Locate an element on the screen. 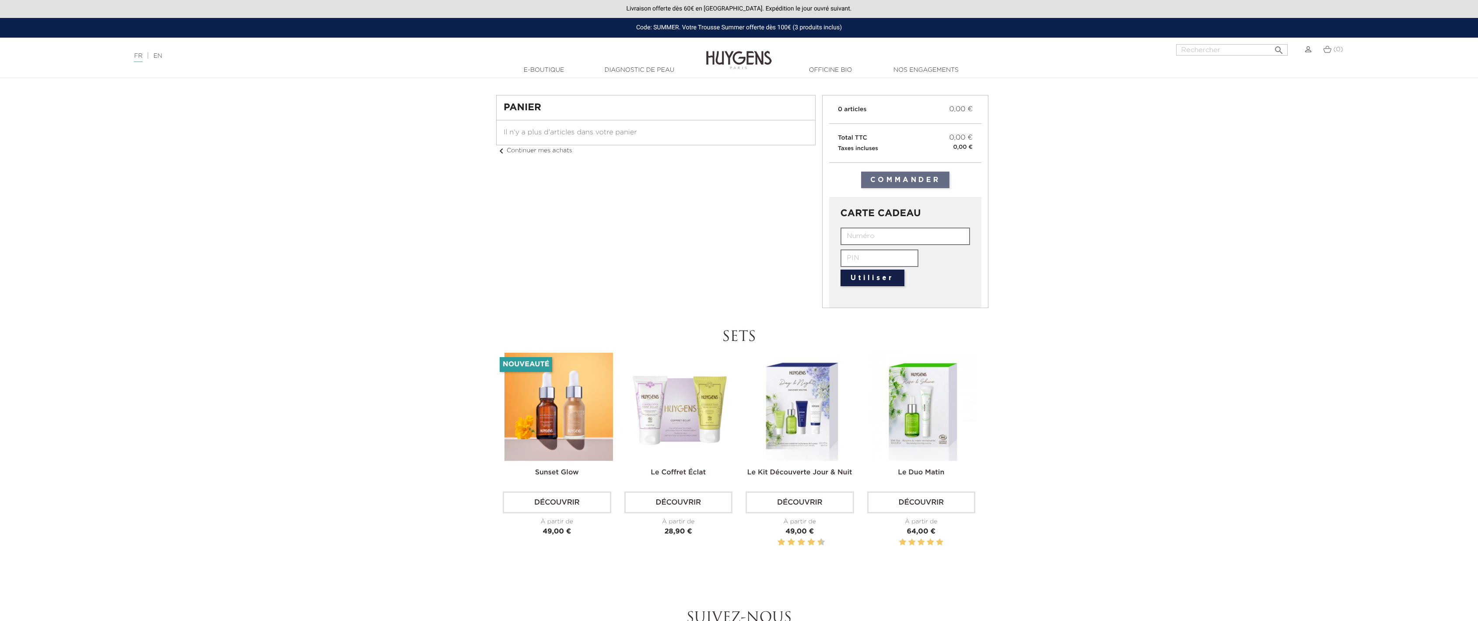 This screenshot has width=1478, height=621. label: 8 is located at coordinates (811, 542).